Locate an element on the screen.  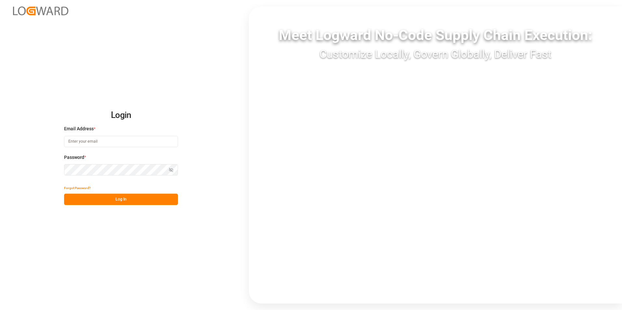
h2: Login is located at coordinates (121, 115).